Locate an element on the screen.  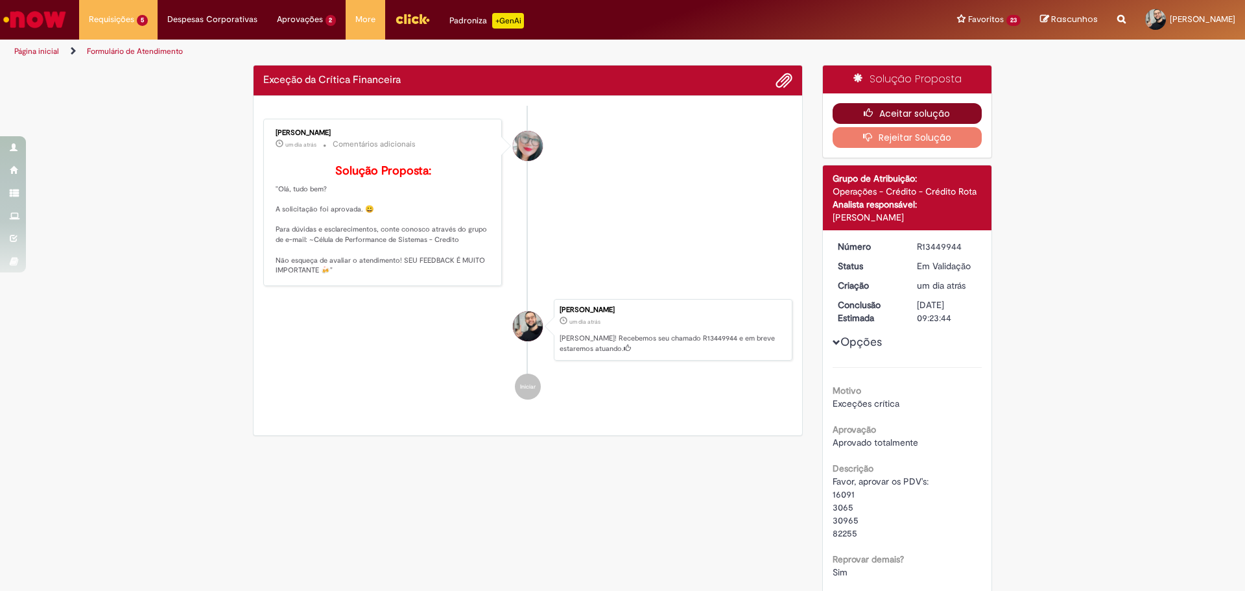
div: Operações - Crédito - Crédito Rota is located at coordinates (907, 191).